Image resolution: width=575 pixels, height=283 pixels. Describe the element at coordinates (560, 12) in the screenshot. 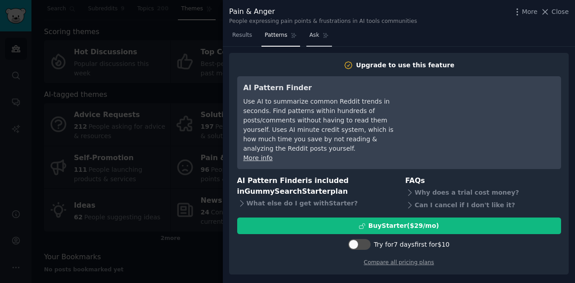

I see `span: Close` at that location.